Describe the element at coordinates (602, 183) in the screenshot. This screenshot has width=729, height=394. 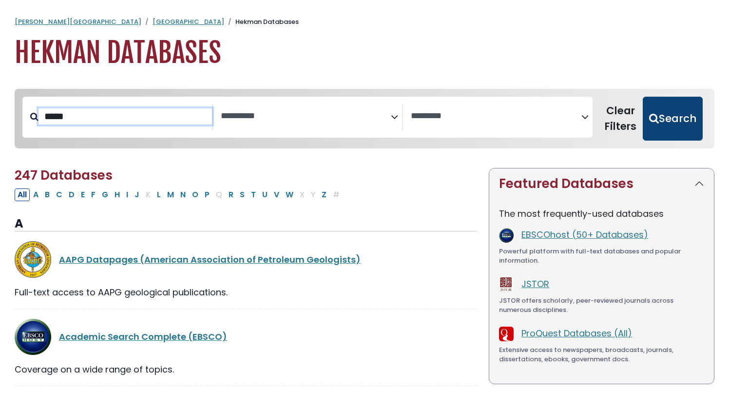
I see `button: Featured Databases` at that location.